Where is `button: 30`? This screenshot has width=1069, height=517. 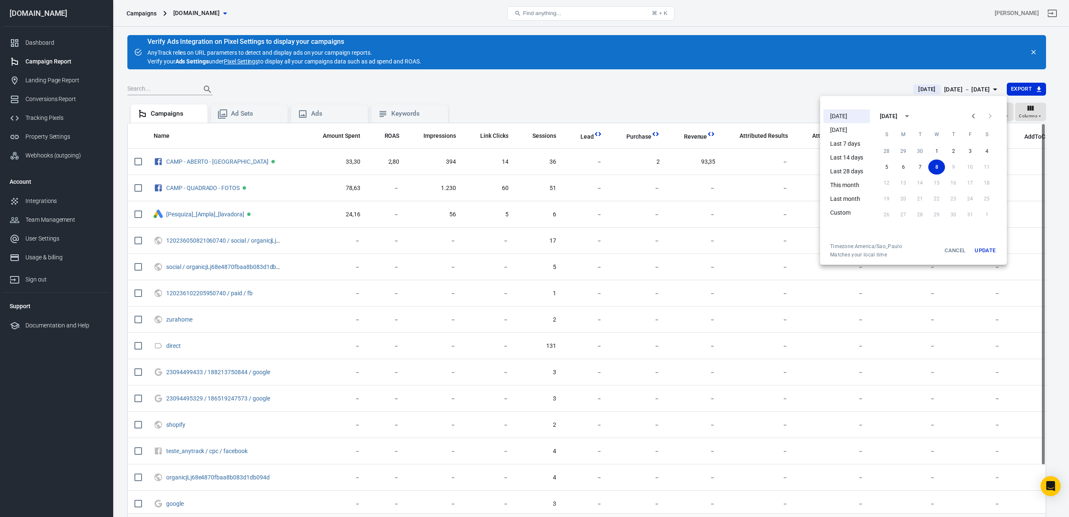 button: 30 is located at coordinates (920, 151).